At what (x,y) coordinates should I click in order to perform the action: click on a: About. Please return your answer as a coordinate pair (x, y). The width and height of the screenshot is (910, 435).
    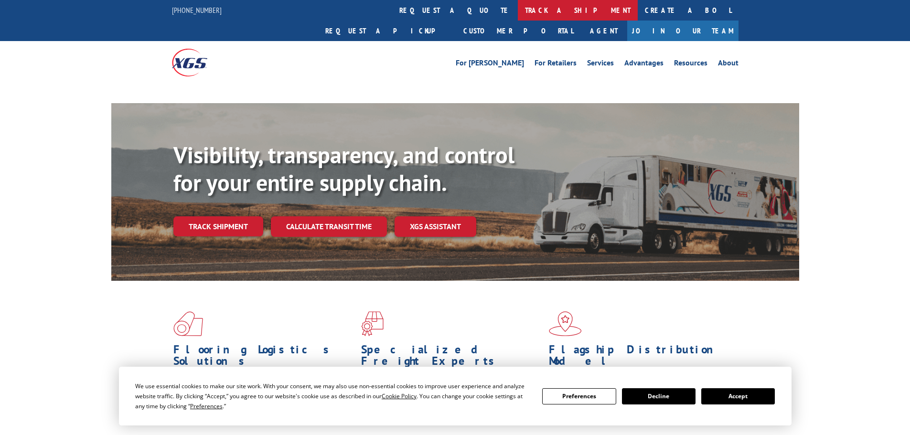
    Looking at the image, I should click on (728, 64).